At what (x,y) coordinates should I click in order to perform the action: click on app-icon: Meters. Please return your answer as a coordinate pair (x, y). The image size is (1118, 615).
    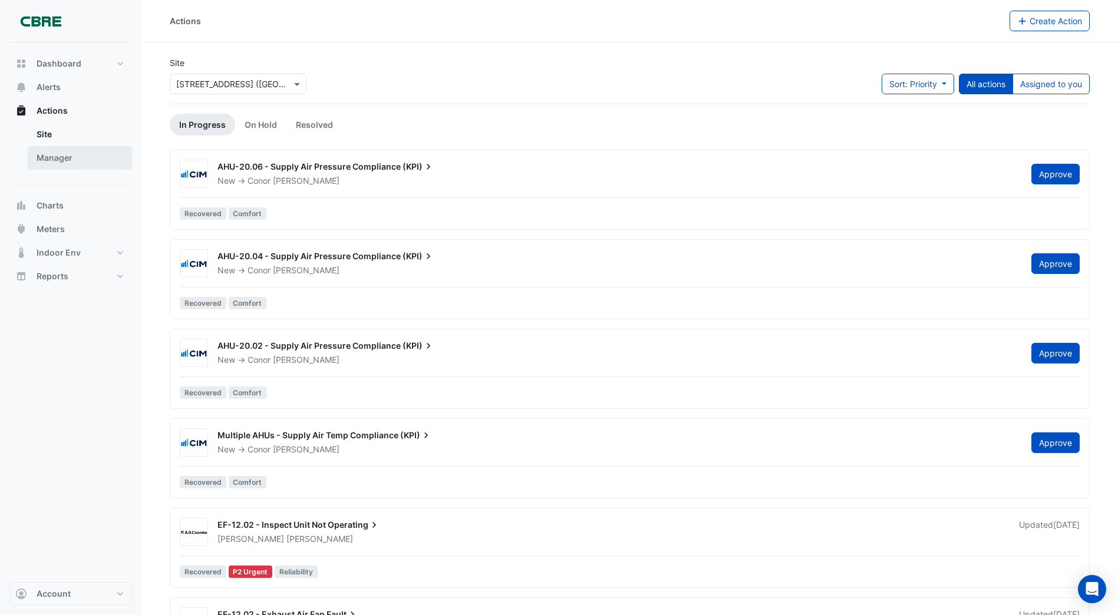
    Looking at the image, I should click on (21, 229).